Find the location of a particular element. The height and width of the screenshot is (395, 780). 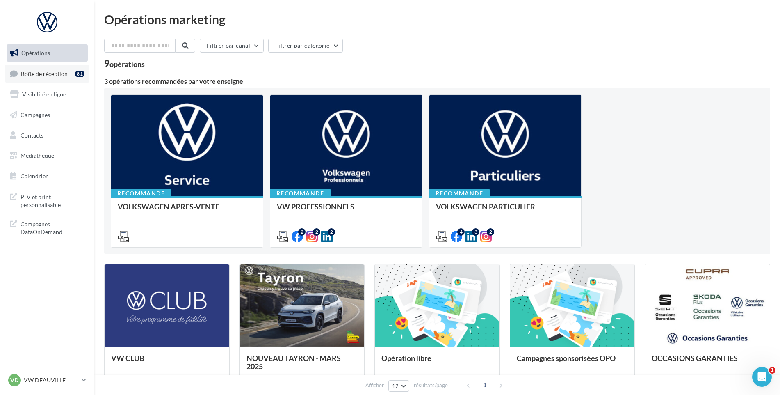

a: Campagnes DataOnDemand is located at coordinates (47, 227).